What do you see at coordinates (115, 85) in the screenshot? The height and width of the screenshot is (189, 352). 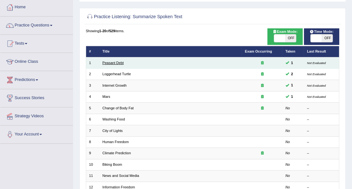 I see `a: Internet Growth` at bounding box center [115, 85].